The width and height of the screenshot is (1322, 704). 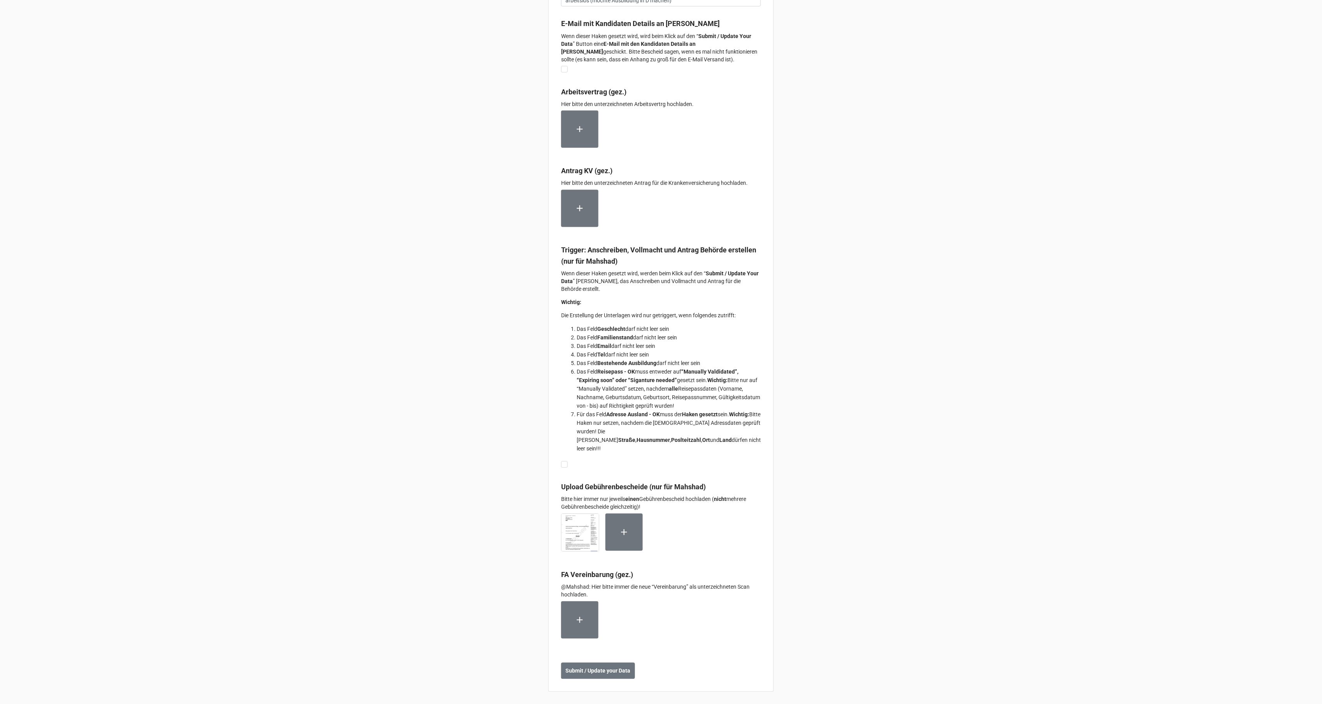 I want to click on strong: Tel, so click(x=601, y=355).